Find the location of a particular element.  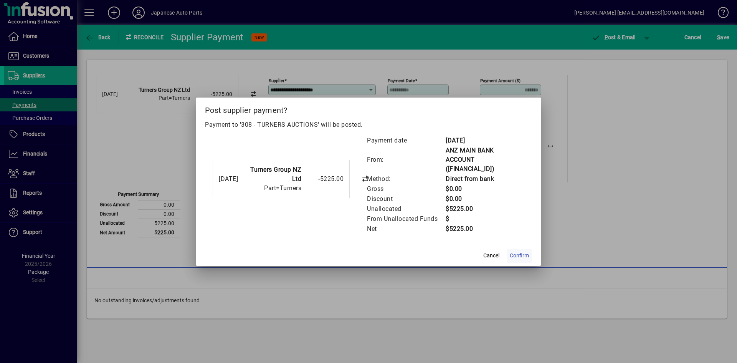

span: Part=Turners is located at coordinates (283, 188).